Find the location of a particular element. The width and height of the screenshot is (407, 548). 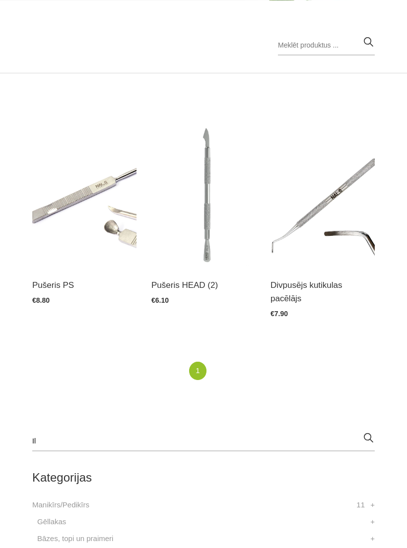

img: Metāla kutikulas pacēlājs / instrumenta lāpstiņaDivpusējs profesionāls nerūsējošā tērauda instrum... is located at coordinates (322, 196).